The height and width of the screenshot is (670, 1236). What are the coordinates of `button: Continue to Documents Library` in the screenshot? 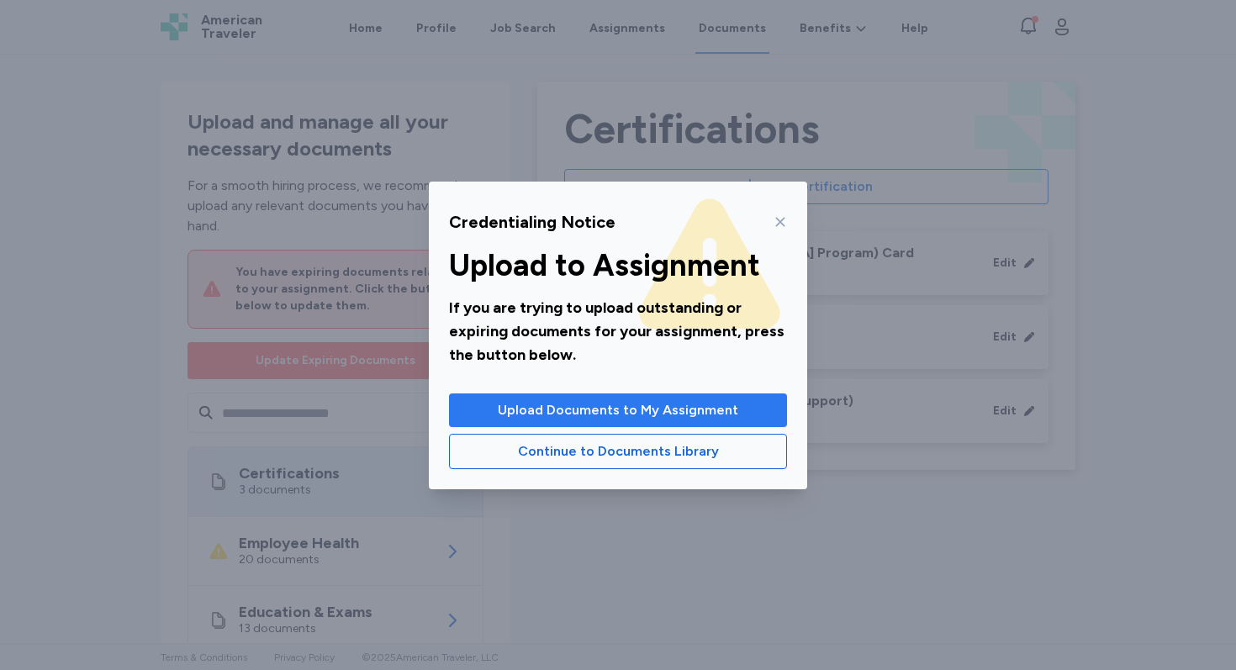 It's located at (618, 451).